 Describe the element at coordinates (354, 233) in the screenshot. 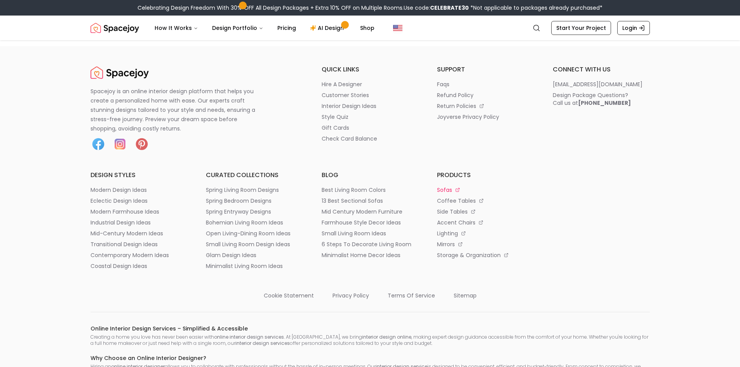

I see `p: small living room ideas` at that location.